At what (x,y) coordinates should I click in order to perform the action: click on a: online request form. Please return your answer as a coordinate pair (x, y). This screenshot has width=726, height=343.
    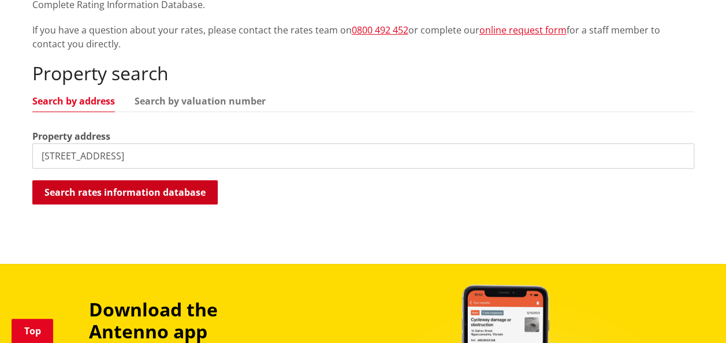
    Looking at the image, I should click on (523, 30).